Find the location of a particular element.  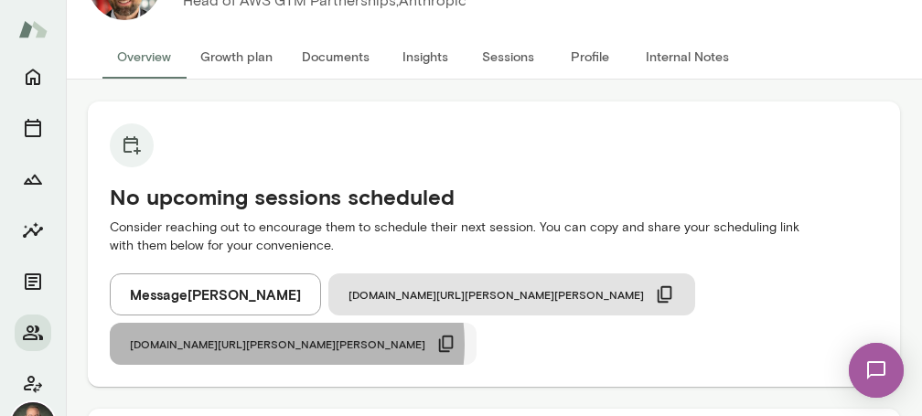

button: Growth plan is located at coordinates (236, 57).